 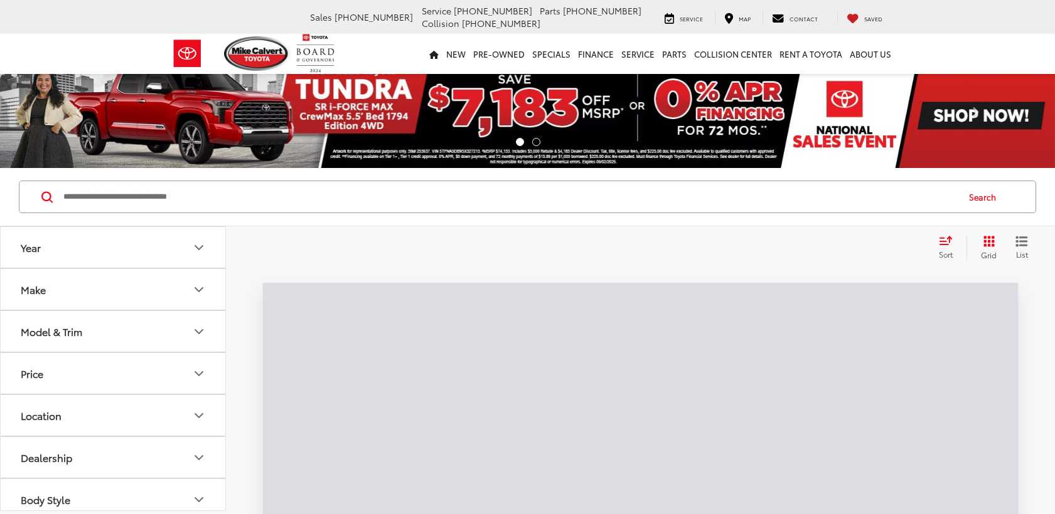 What do you see at coordinates (551, 54) in the screenshot?
I see `a: Specials` at bounding box center [551, 54].